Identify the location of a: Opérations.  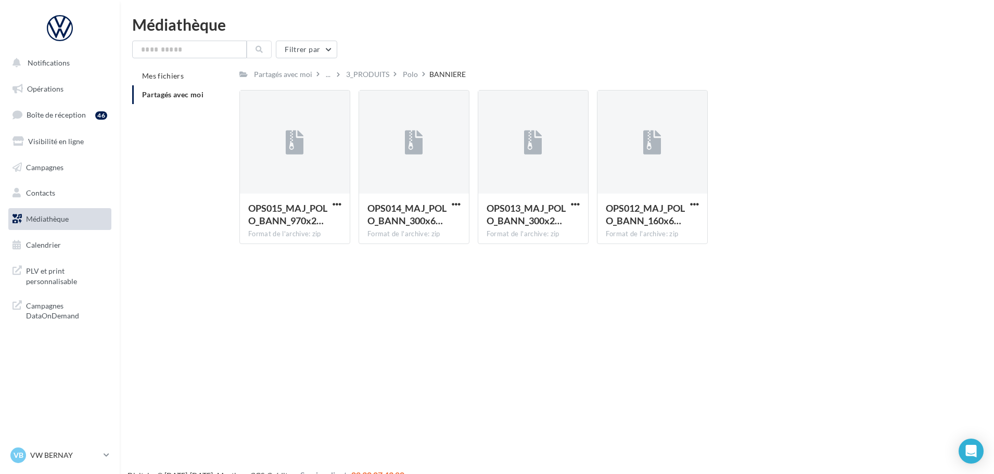
(60, 89).